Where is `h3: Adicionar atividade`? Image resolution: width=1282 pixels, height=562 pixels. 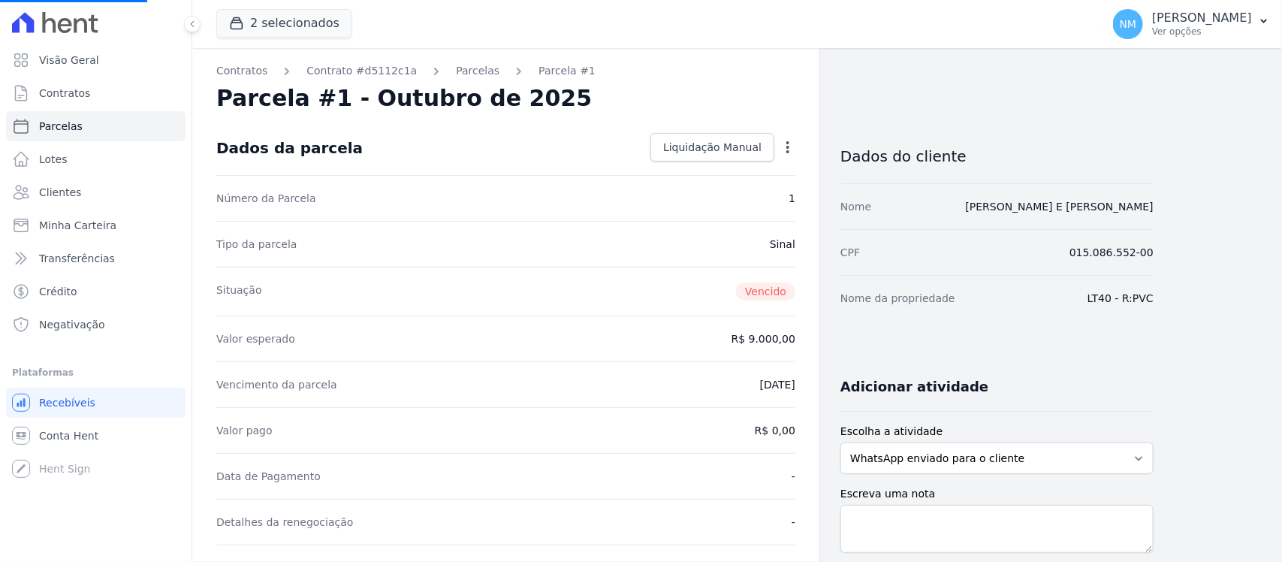 h3: Adicionar atividade is located at coordinates (914, 387).